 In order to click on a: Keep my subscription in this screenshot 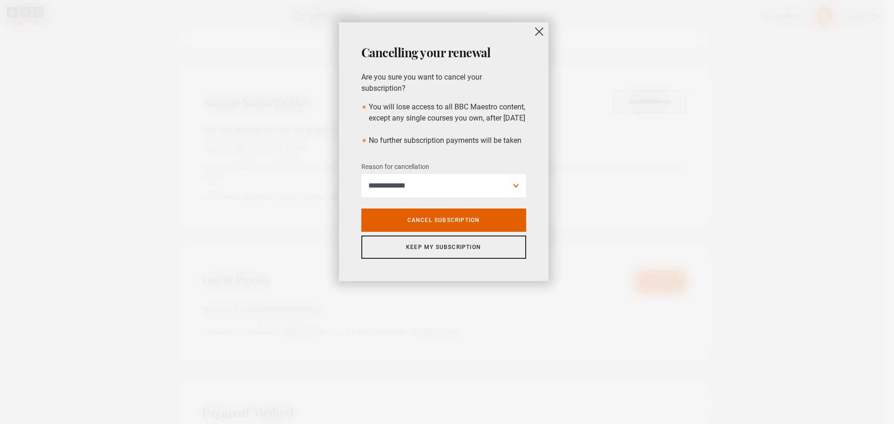, I will do `click(444, 247)`.